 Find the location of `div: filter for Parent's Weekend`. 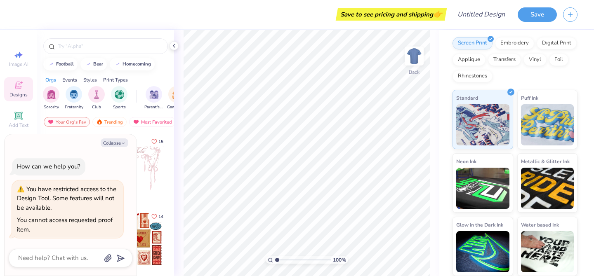

div: filter for Parent's Weekend is located at coordinates (154, 98).